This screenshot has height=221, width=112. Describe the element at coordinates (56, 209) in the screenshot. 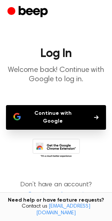

I see `span: Contact us` at that location.